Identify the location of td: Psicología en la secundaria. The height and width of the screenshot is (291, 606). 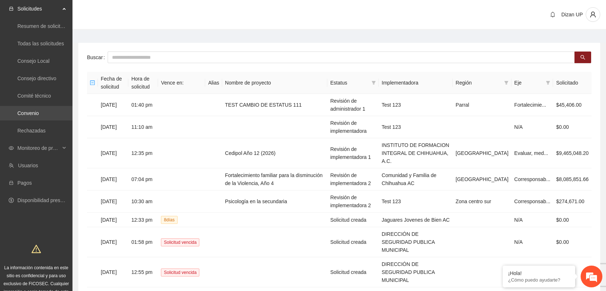
(275, 201).